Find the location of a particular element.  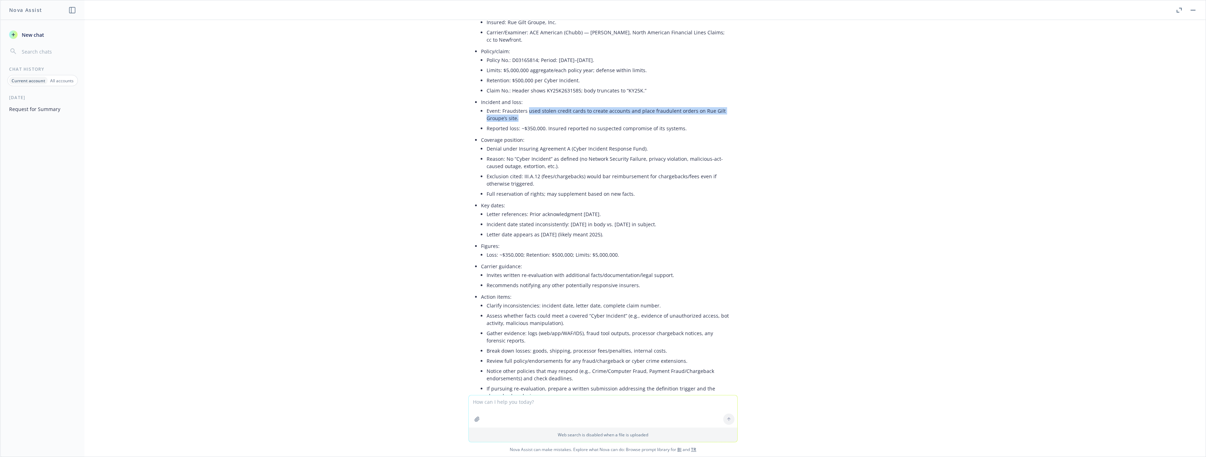

li: Limits: $5,000,000 aggregate/each policy year; defense within limits. is located at coordinates (608, 70).